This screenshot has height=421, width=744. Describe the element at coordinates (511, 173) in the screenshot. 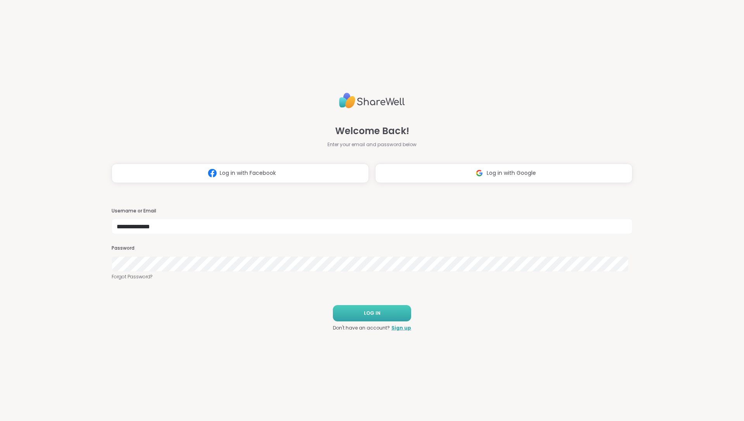

I see `span: Log in with Google` at that location.